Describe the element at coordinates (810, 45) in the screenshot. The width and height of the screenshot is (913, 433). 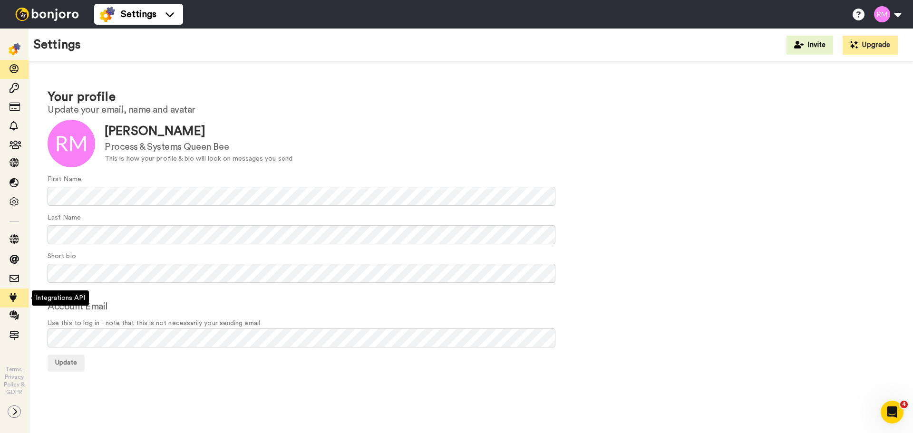
I see `button: Invite` at that location.